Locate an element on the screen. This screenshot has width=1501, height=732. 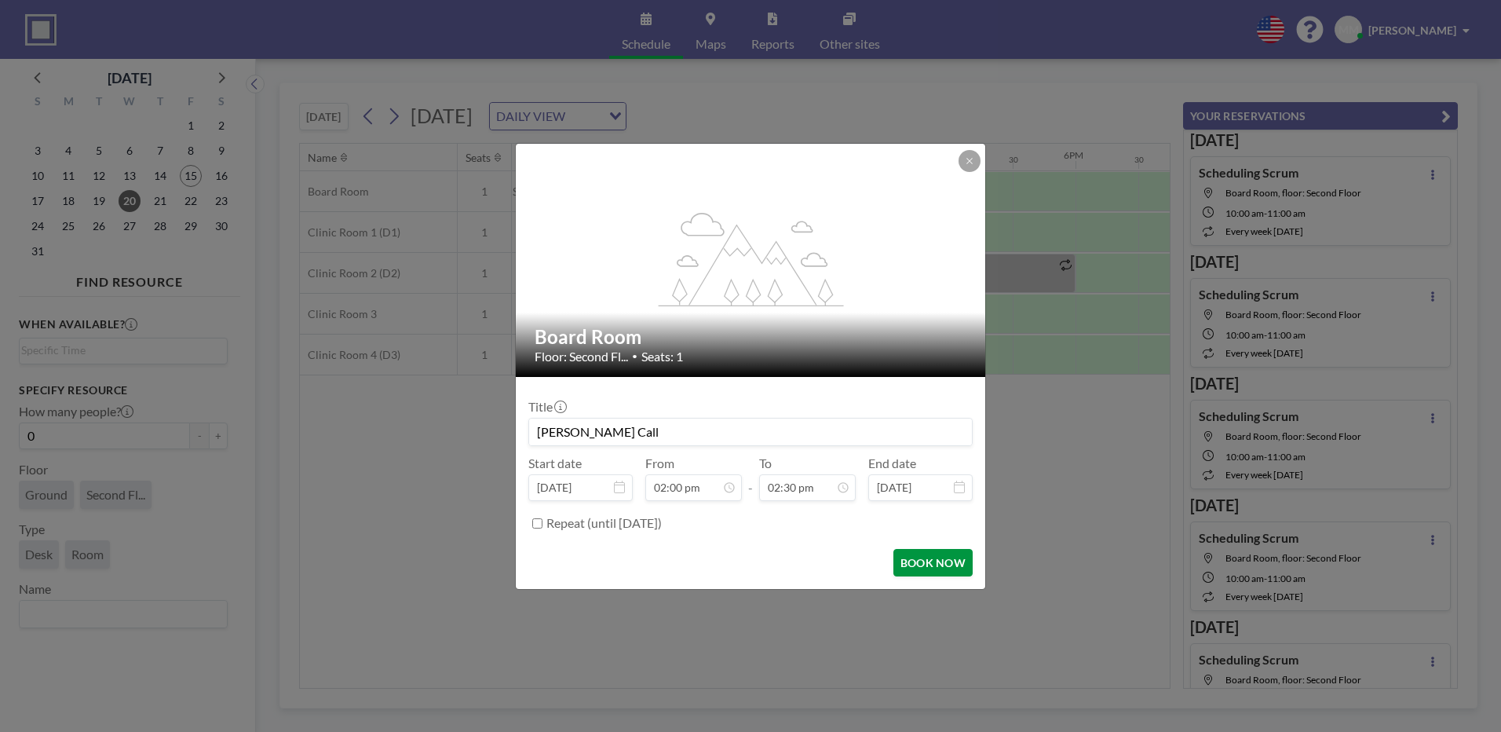
label: Start date is located at coordinates (555, 463).